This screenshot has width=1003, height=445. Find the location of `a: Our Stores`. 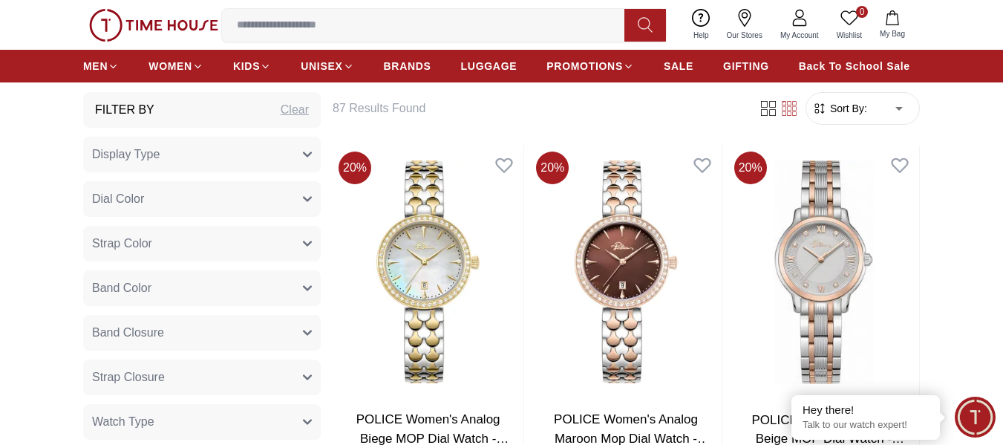

a: Our Stores is located at coordinates (744, 24).